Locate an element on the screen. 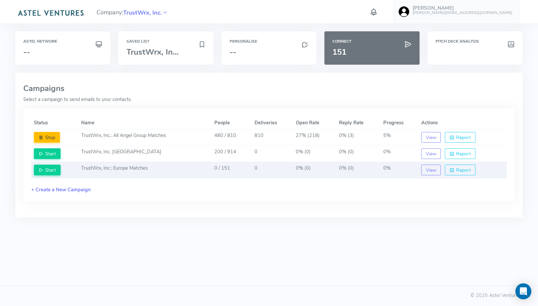 Image resolution: width=538 pixels, height=306 pixels. img: user-image is located at coordinates (404, 12).